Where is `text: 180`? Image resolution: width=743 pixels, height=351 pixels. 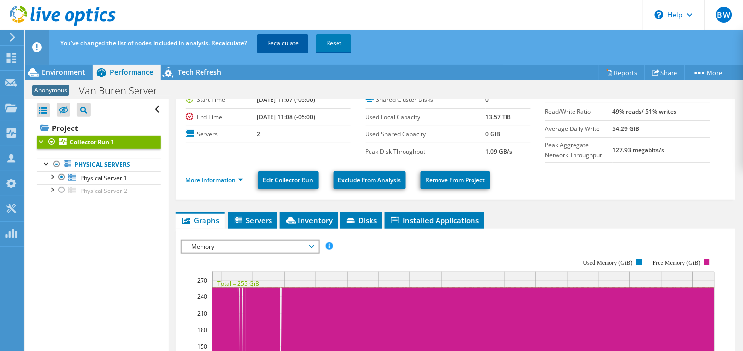
text: 180 is located at coordinates (202, 330).